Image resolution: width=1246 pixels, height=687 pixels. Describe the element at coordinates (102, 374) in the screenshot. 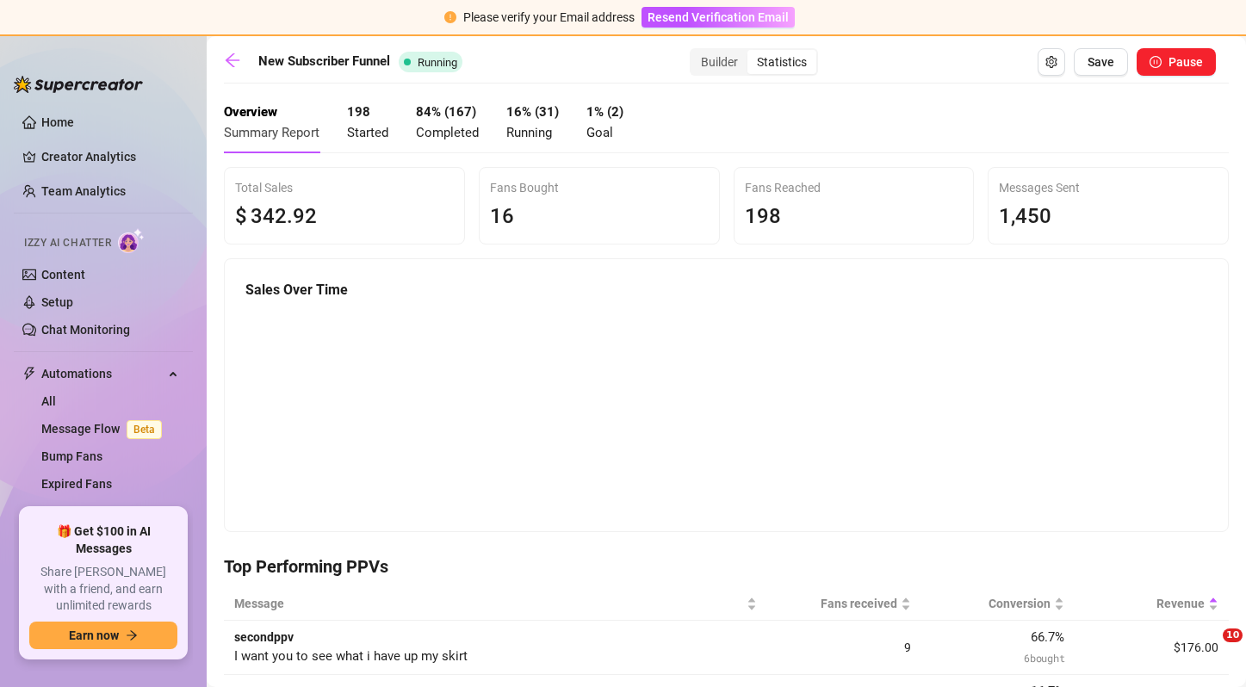

I see `span: Automations` at that location.